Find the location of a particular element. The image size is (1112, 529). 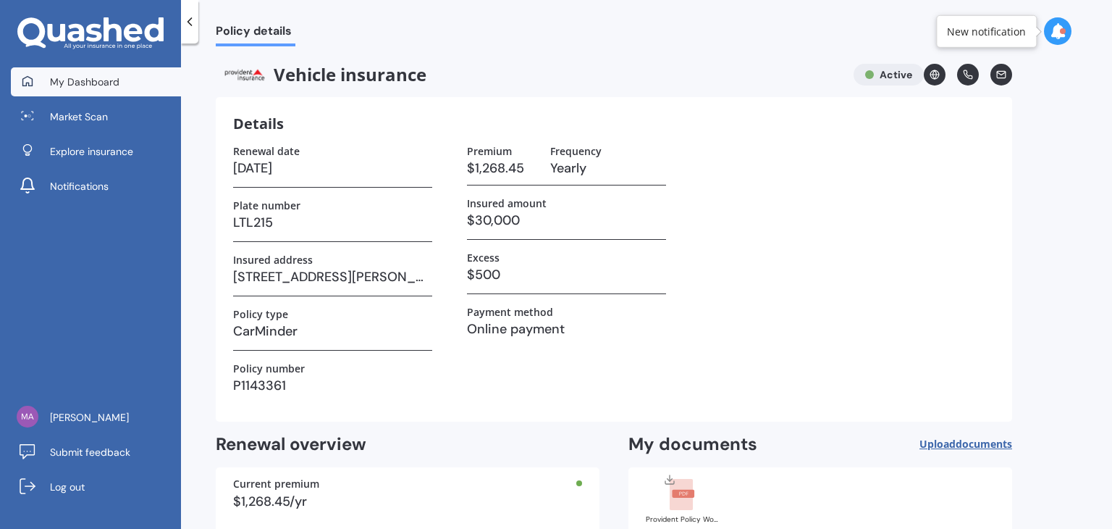

label: Premium is located at coordinates (490, 151).